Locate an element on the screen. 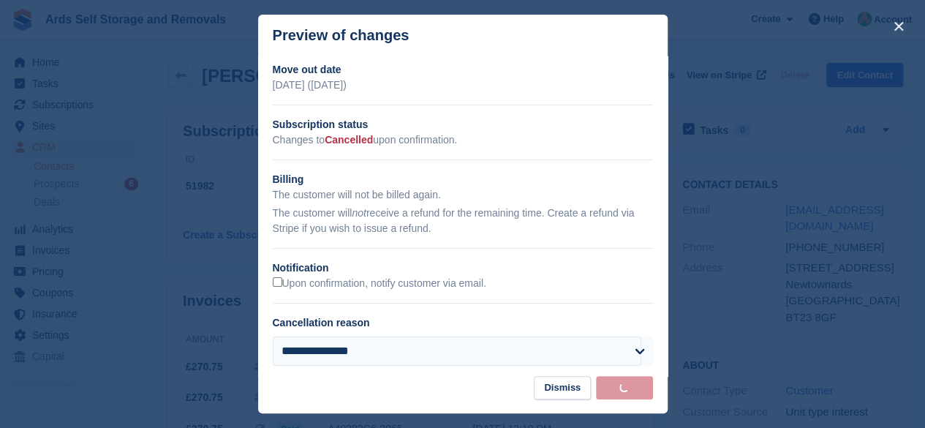 The width and height of the screenshot is (925, 428). span: Cancelled is located at coordinates (349, 140).